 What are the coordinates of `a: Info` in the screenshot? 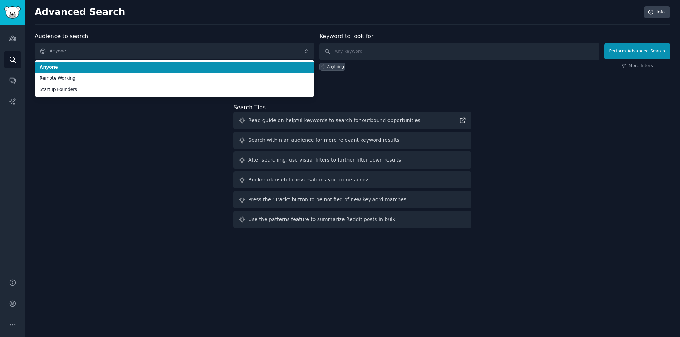 It's located at (657, 12).